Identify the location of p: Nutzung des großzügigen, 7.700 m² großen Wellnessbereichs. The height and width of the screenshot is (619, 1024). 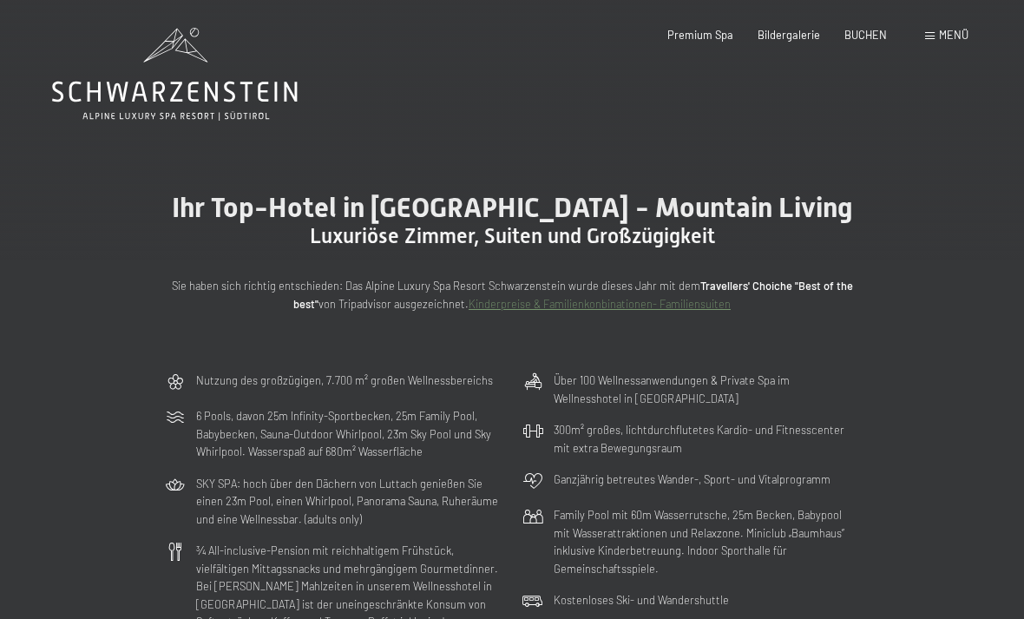
(345, 380).